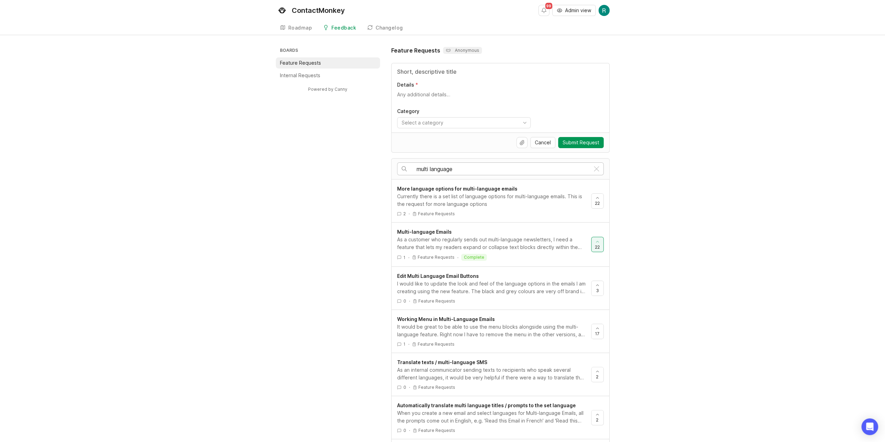 The height and width of the screenshot is (442, 885). I want to click on div: Select a category, so click(422, 123).